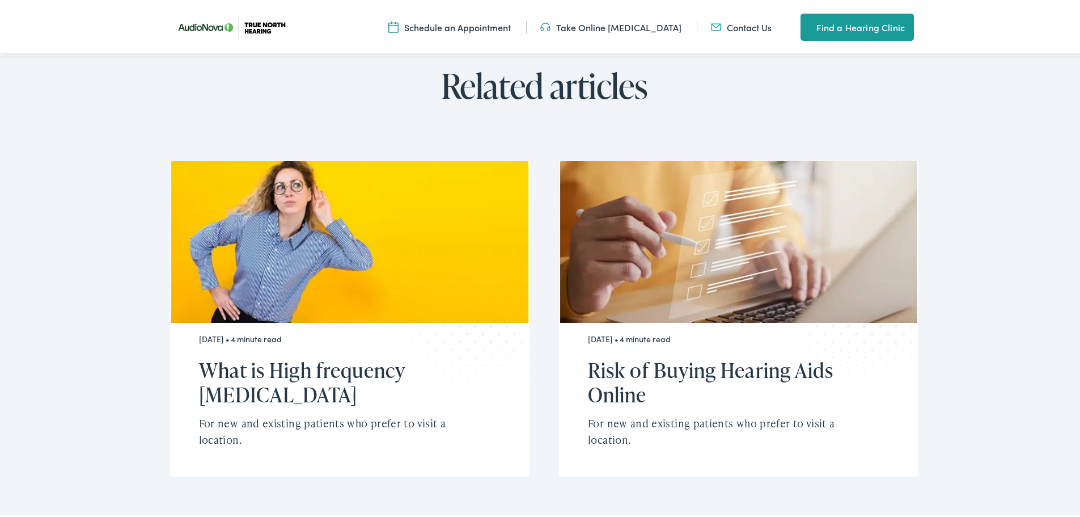 The image size is (1080, 517). I want to click on a: Schedule an Appointment, so click(450, 25).